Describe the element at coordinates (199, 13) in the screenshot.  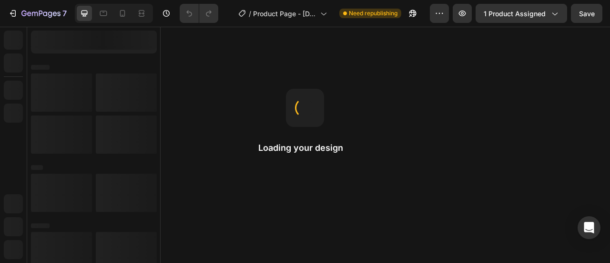
I see `div: Undo/Redo` at that location.